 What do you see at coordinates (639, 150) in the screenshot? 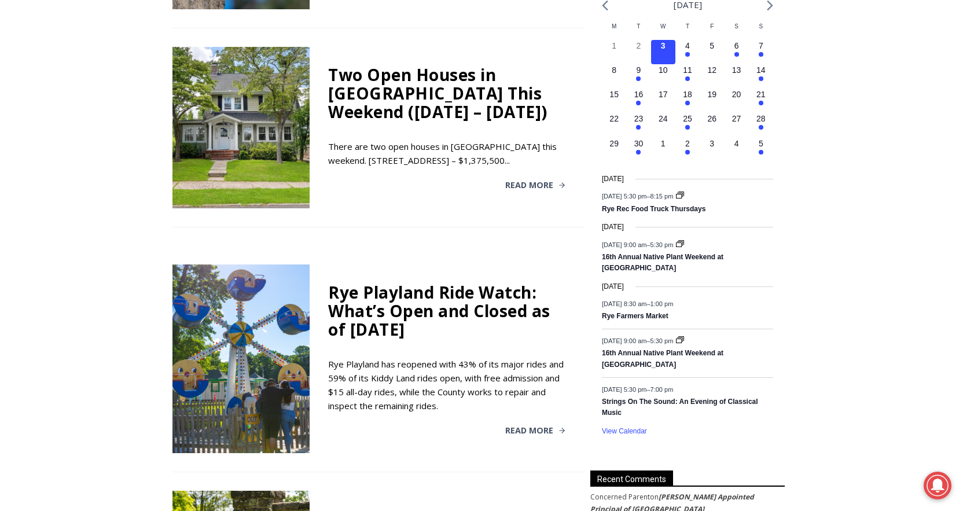
I see `button: 30 Has events` at bounding box center [639, 150].